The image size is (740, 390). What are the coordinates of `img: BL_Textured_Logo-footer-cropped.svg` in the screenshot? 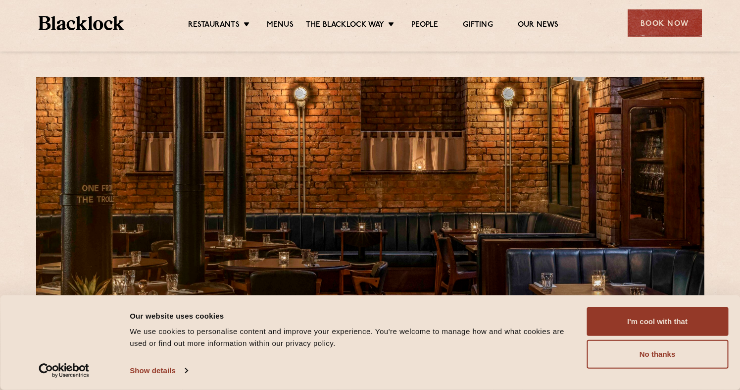 It's located at (81, 23).